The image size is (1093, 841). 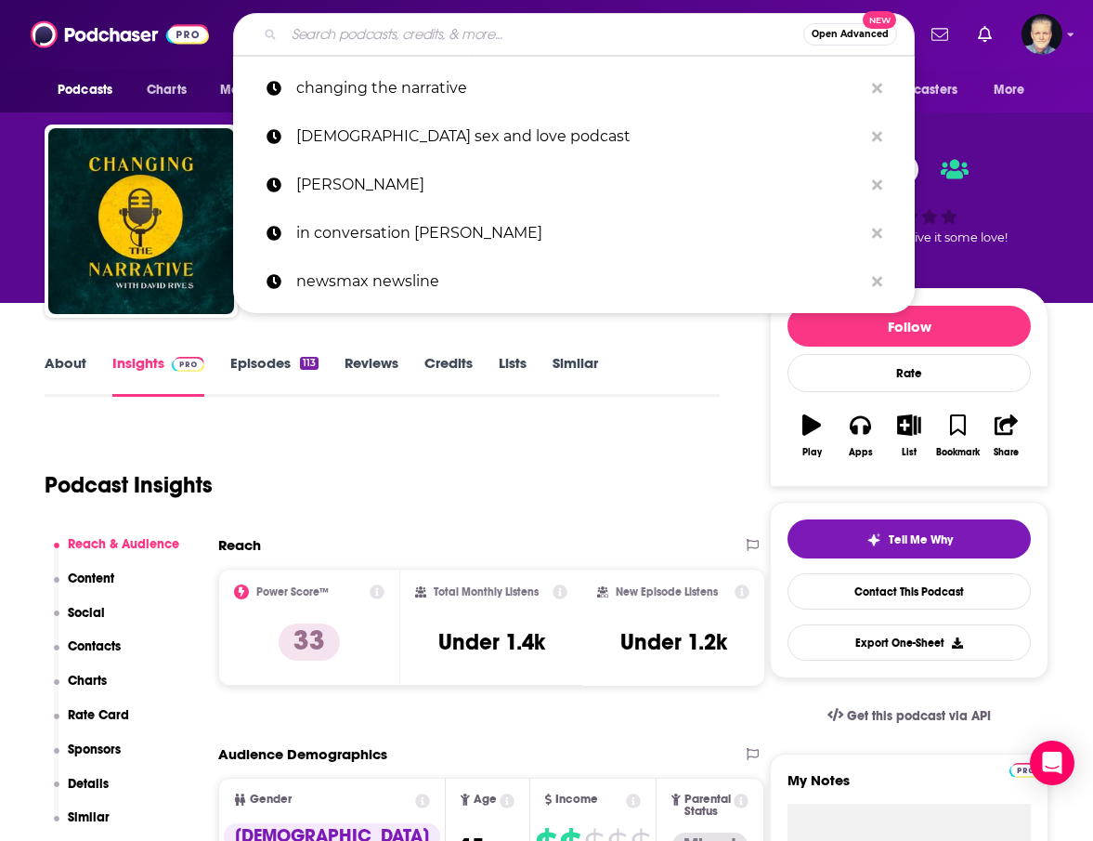 I want to click on p: changing the narrative, so click(x=580, y=88).